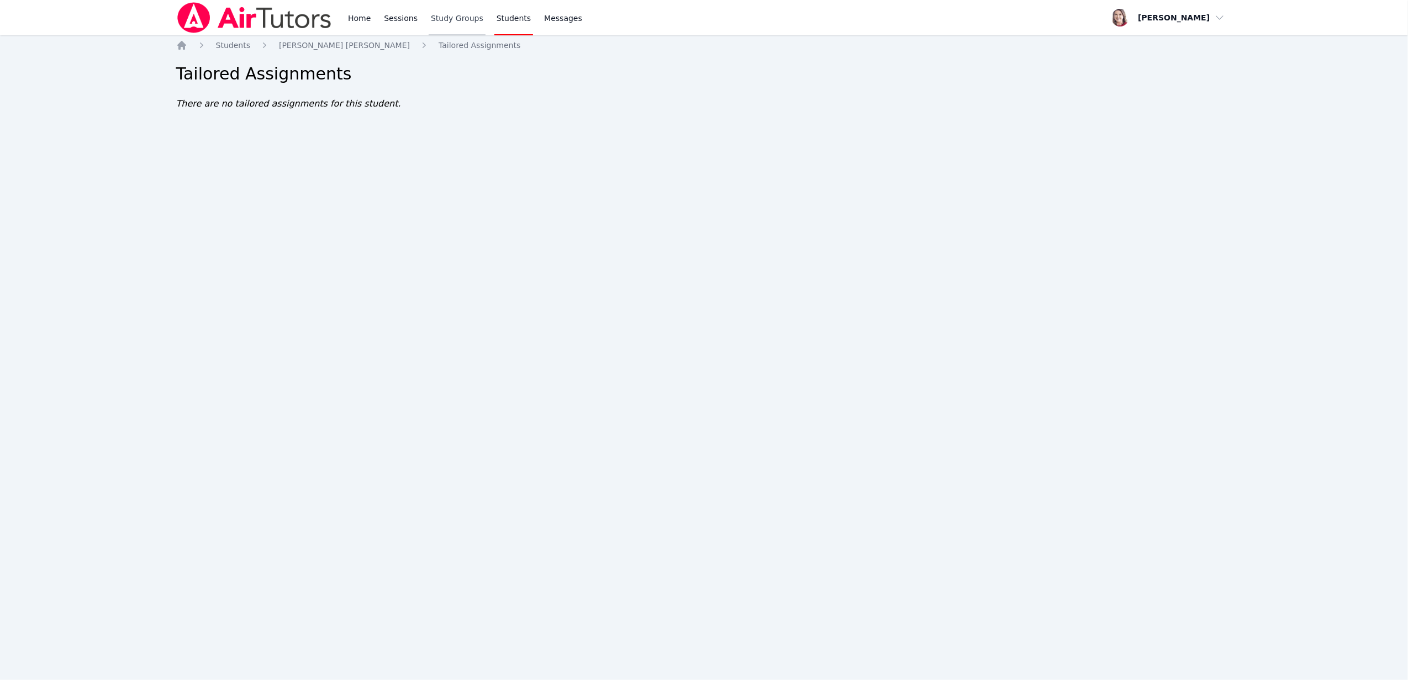 The width and height of the screenshot is (1408, 680). What do you see at coordinates (479, 45) in the screenshot?
I see `span: Tailored Assignments` at bounding box center [479, 45].